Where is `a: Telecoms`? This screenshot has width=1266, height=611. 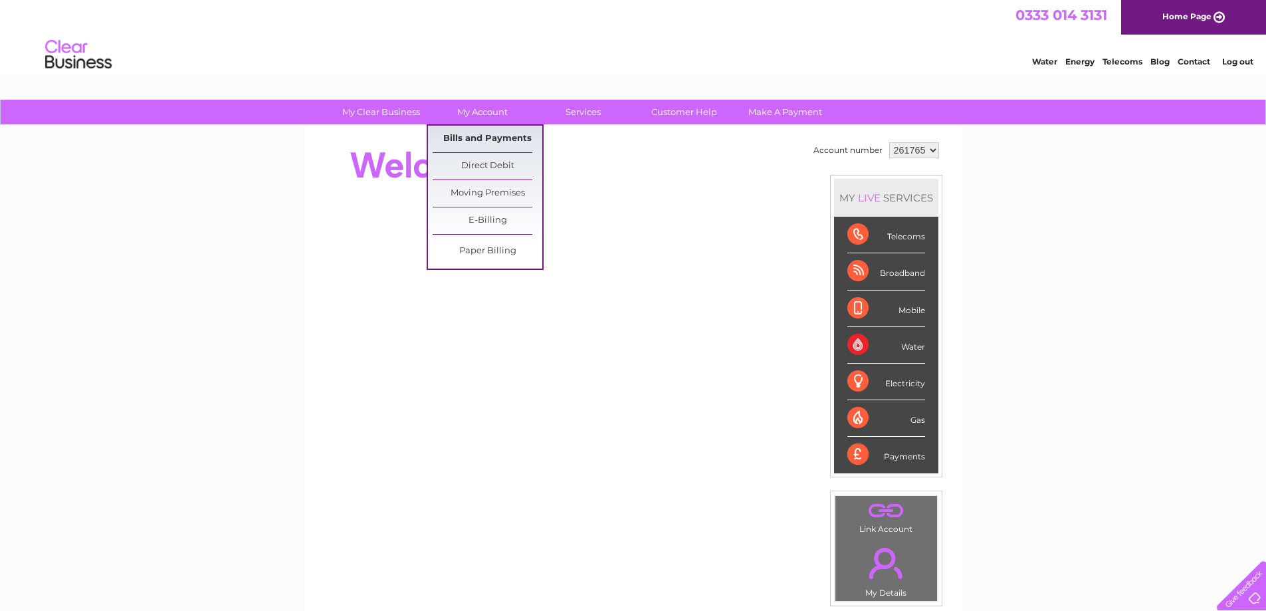 a: Telecoms is located at coordinates (1123, 61).